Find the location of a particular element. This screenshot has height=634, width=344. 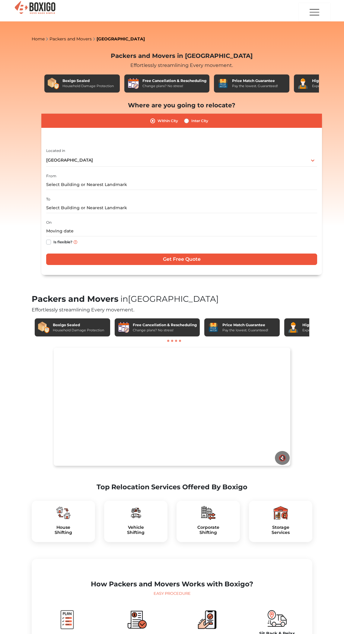

label: Inter City is located at coordinates (200, 121).